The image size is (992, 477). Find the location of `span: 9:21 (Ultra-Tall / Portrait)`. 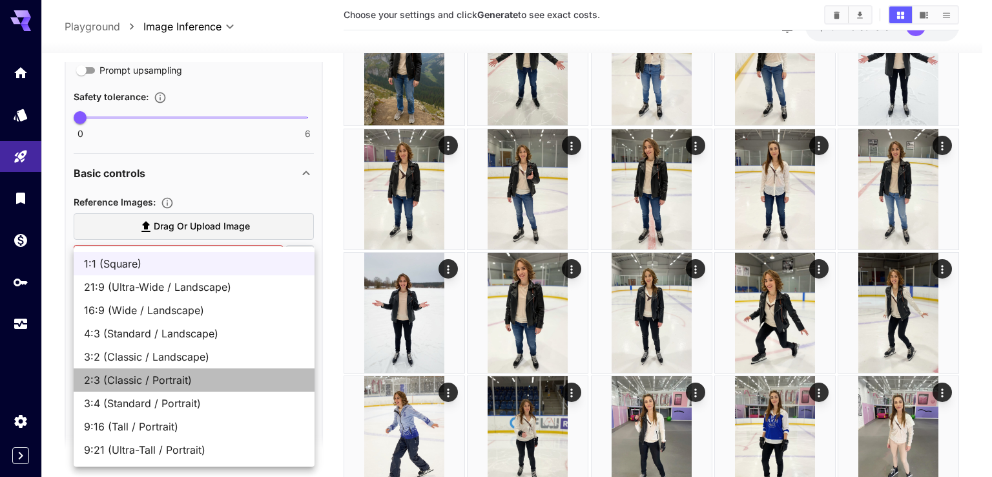

span: 9:21 (Ultra-Tall / Portrait) is located at coordinates (194, 450).